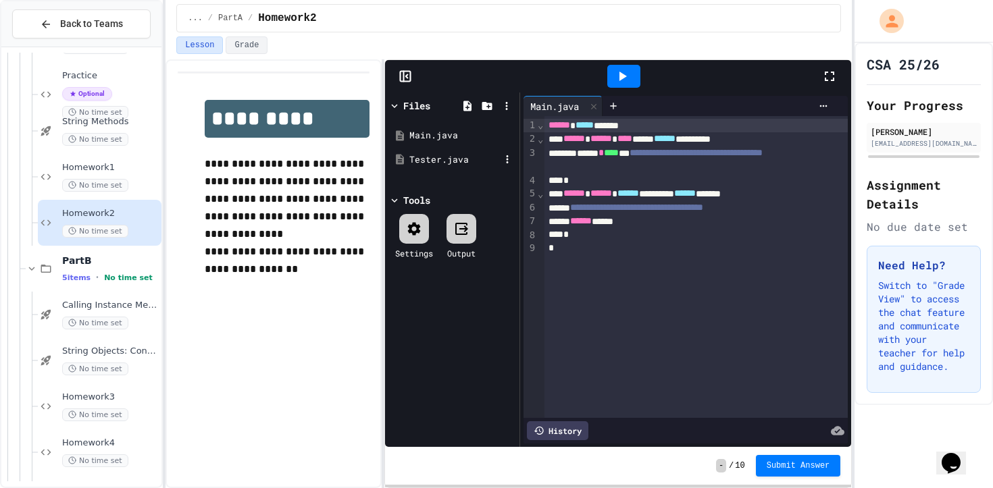  I want to click on span: PartA, so click(230, 18).